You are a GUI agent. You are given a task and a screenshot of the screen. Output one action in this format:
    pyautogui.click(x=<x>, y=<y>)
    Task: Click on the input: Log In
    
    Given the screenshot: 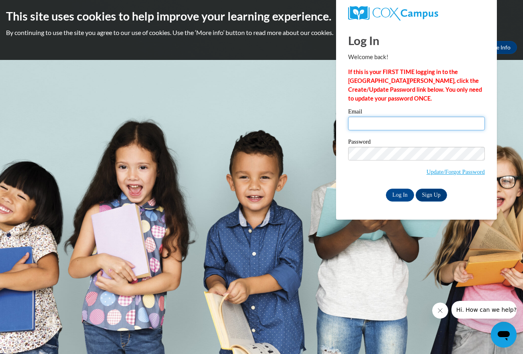 What is the action you would take?
    pyautogui.click(x=400, y=195)
    